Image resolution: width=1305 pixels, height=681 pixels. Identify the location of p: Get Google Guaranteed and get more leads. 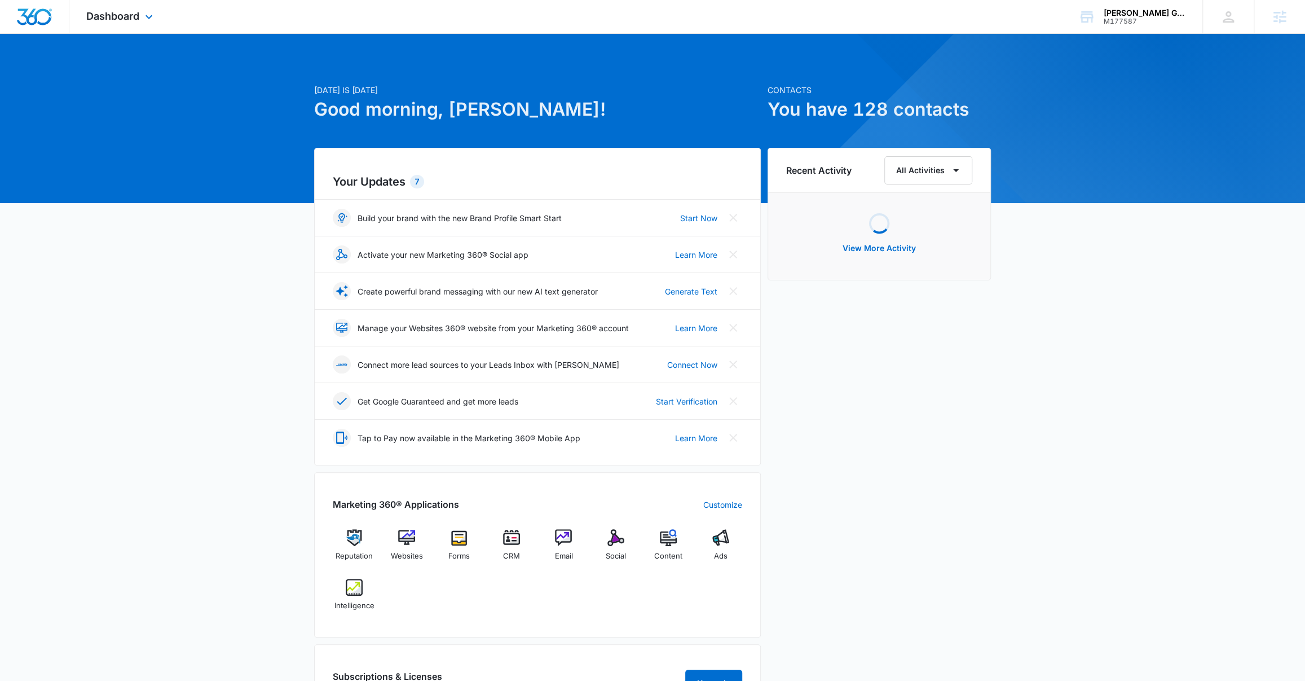
(438, 401).